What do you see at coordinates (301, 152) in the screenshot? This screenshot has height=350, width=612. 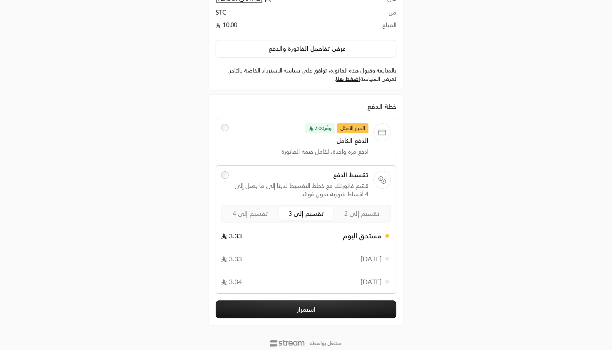 I see `span: ادفع مرة واحدة، لكامل قيمة الفاتورة` at bounding box center [301, 152].